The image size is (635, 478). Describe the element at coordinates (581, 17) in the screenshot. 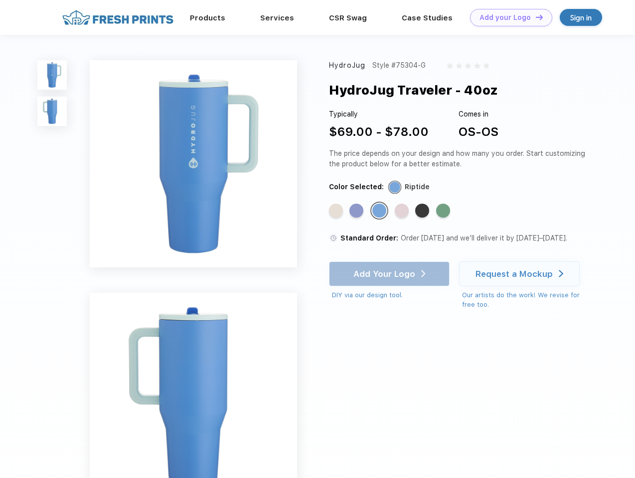

I see `a: Sign in` at that location.